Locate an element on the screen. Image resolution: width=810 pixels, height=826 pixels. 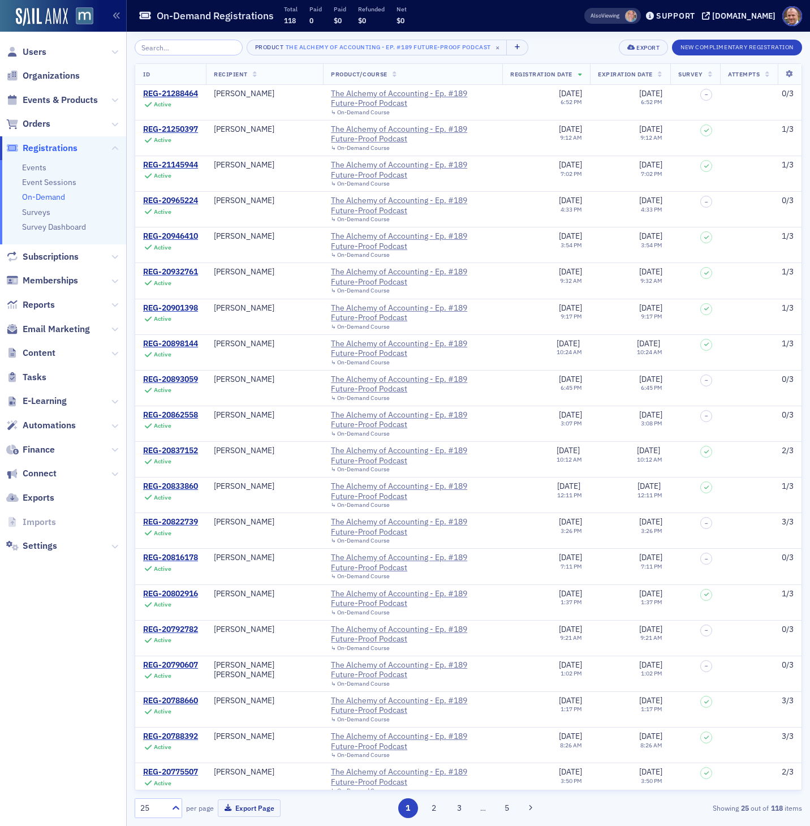
div: REG-20802916 is located at coordinates (170, 594).